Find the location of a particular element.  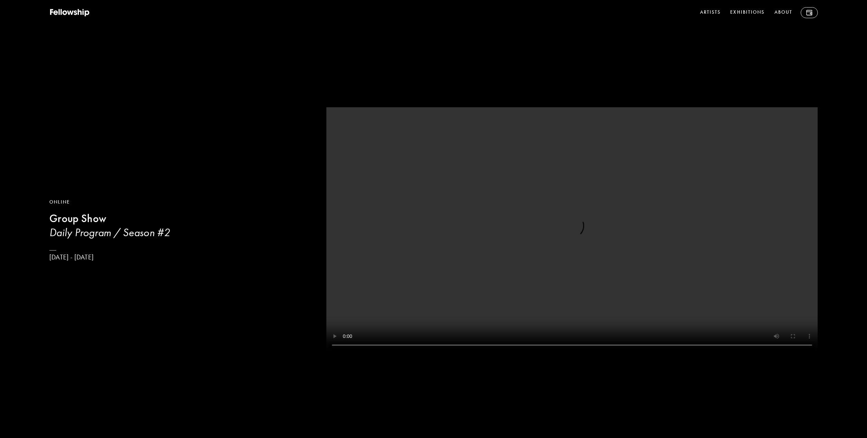

a: Exhibitions is located at coordinates (747, 13).